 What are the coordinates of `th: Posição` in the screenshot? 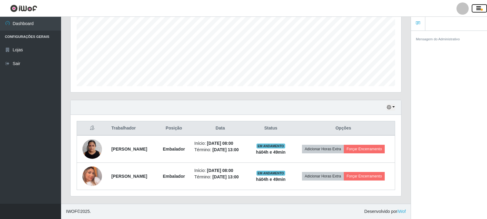 It's located at (174, 128).